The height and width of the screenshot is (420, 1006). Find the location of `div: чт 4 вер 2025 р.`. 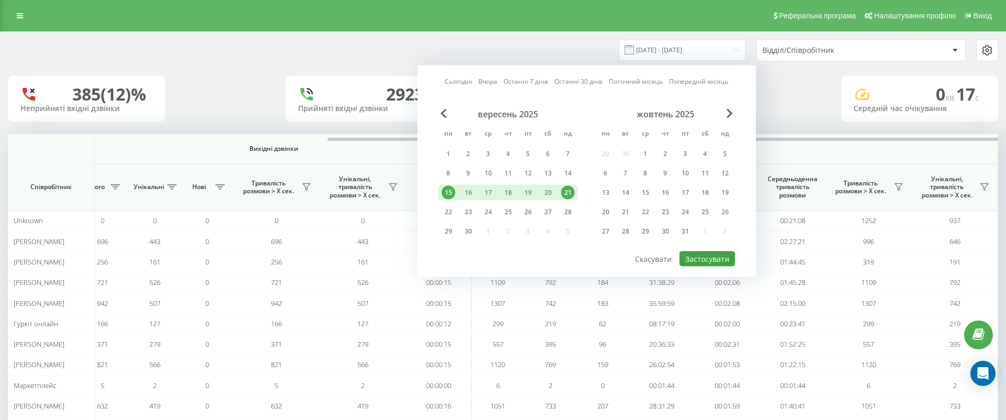

div: чт 4 вер 2025 р. is located at coordinates (508, 154).